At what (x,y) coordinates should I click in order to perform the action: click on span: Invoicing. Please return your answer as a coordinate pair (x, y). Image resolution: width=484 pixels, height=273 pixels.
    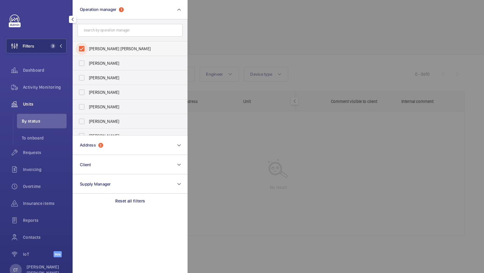
    Looking at the image, I should click on (45, 169).